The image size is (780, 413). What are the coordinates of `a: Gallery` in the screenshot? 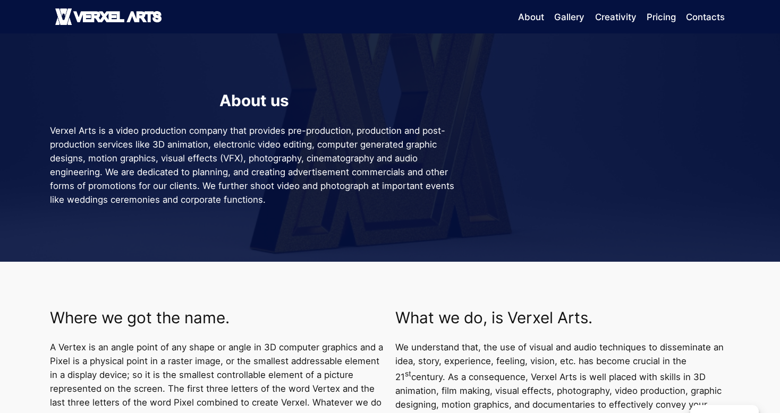 It's located at (569, 17).